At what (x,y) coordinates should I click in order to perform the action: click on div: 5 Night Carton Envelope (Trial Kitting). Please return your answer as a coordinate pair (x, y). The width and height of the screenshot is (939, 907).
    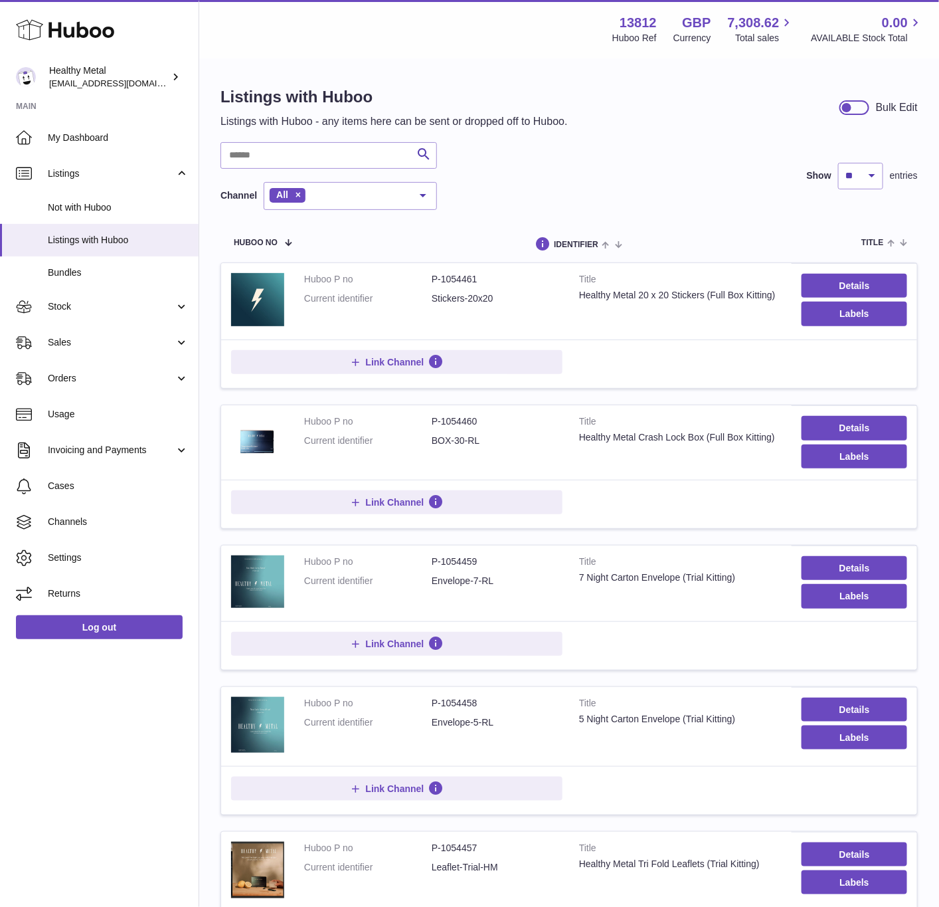
    Looking at the image, I should click on (680, 719).